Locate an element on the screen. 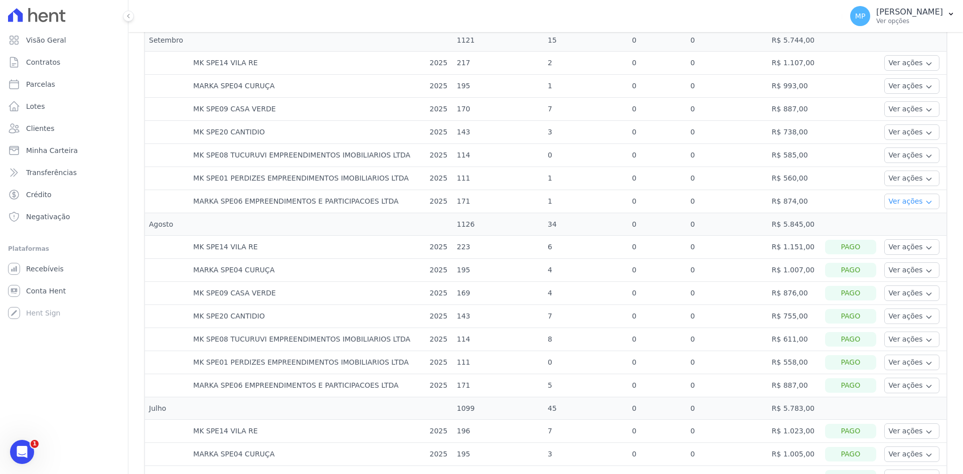 This screenshot has width=963, height=474. td: 1121 is located at coordinates (498, 40).